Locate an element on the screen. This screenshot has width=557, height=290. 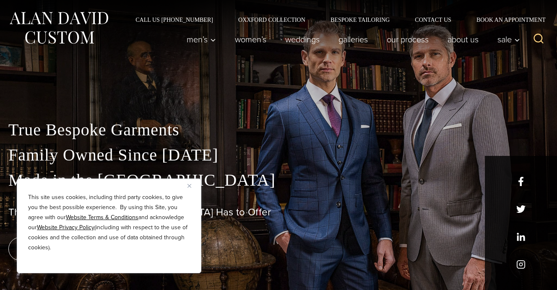
a: Website Terms & Conditions is located at coordinates (102, 217).